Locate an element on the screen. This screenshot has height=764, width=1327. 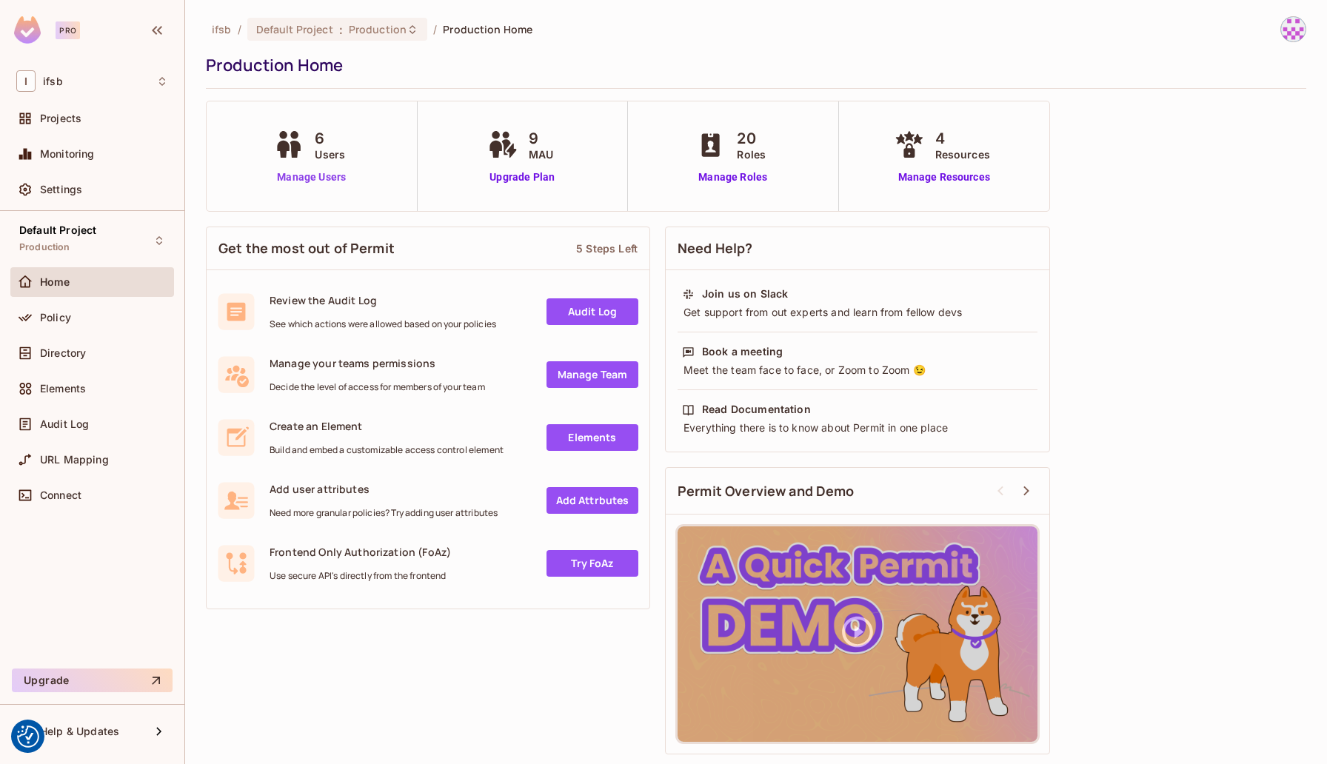
div: Pro is located at coordinates (67, 30).